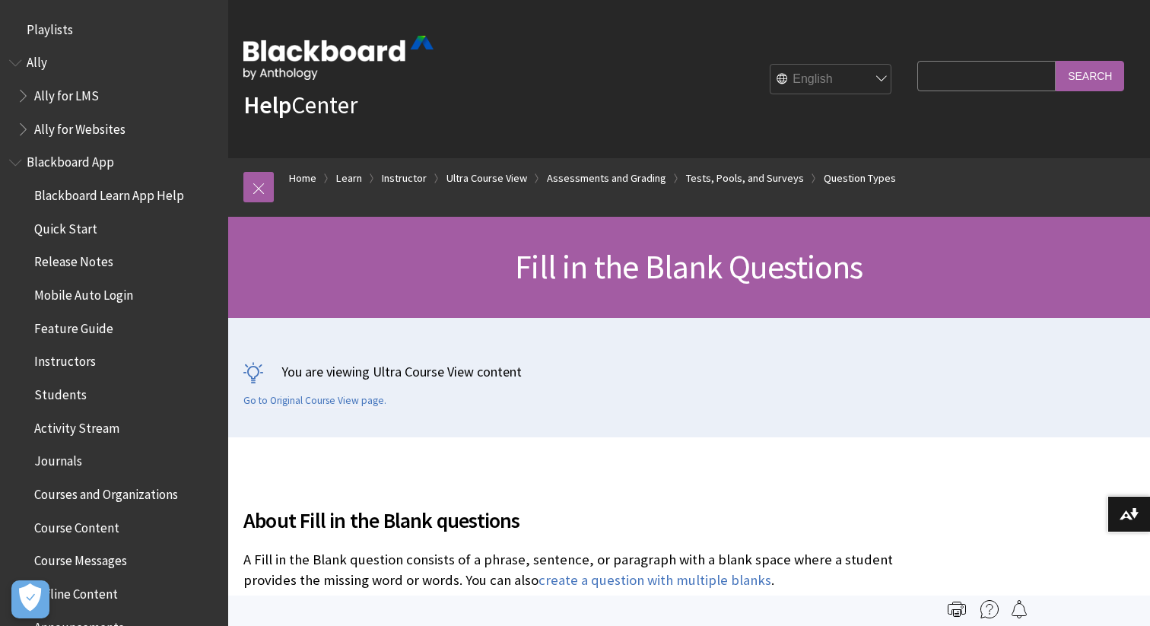 The width and height of the screenshot is (1150, 626). What do you see at coordinates (744, 178) in the screenshot?
I see `a: Tests, Pools, and Surveys` at bounding box center [744, 178].